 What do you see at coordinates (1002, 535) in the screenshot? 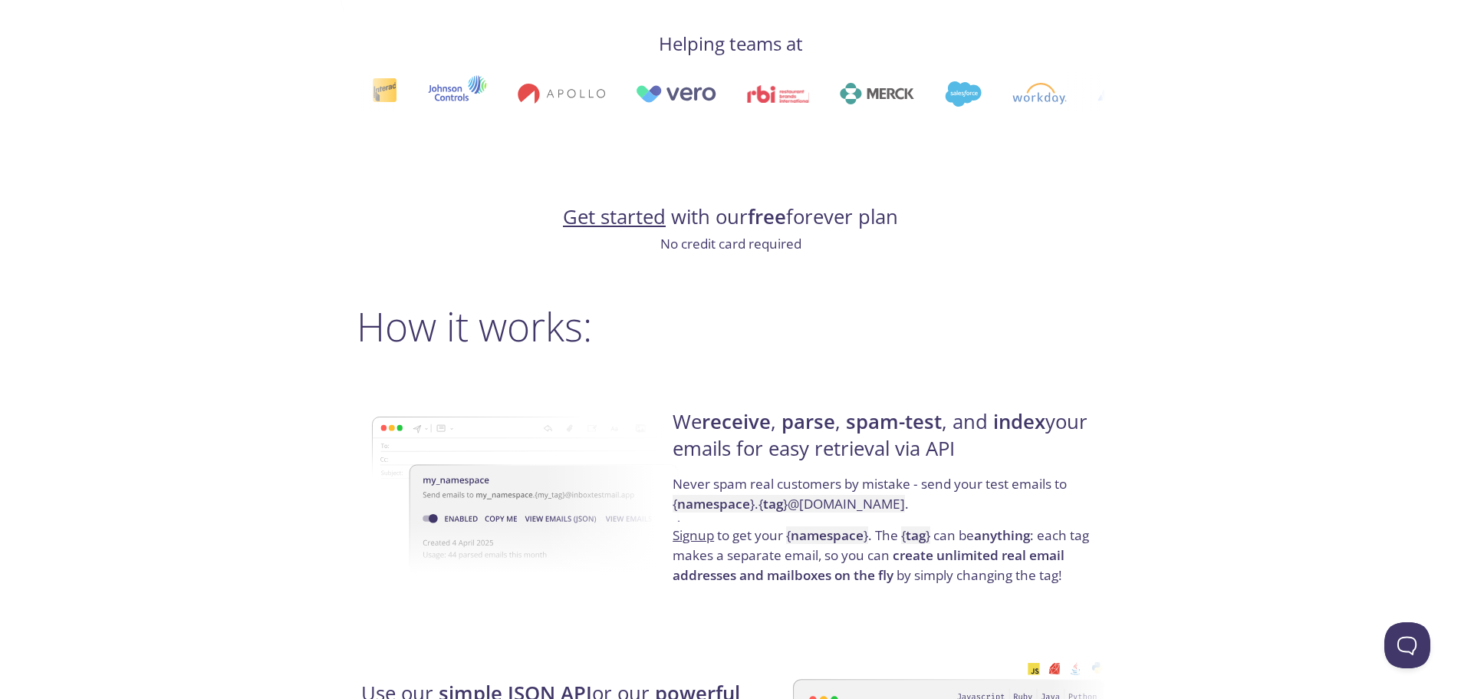
I see `strong: anything` at bounding box center [1002, 535].